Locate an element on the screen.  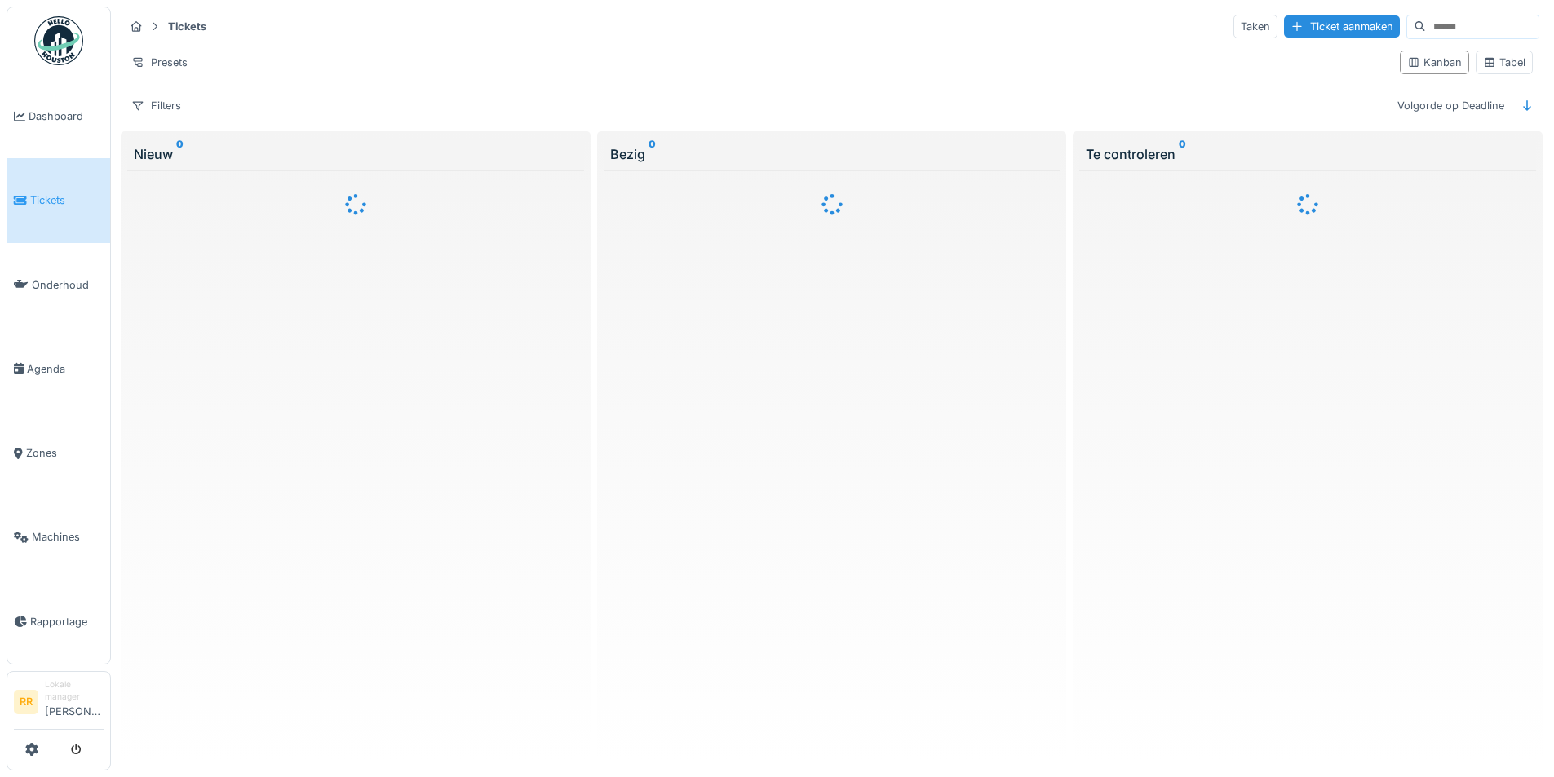
a: Onderhoud is located at coordinates (59, 285).